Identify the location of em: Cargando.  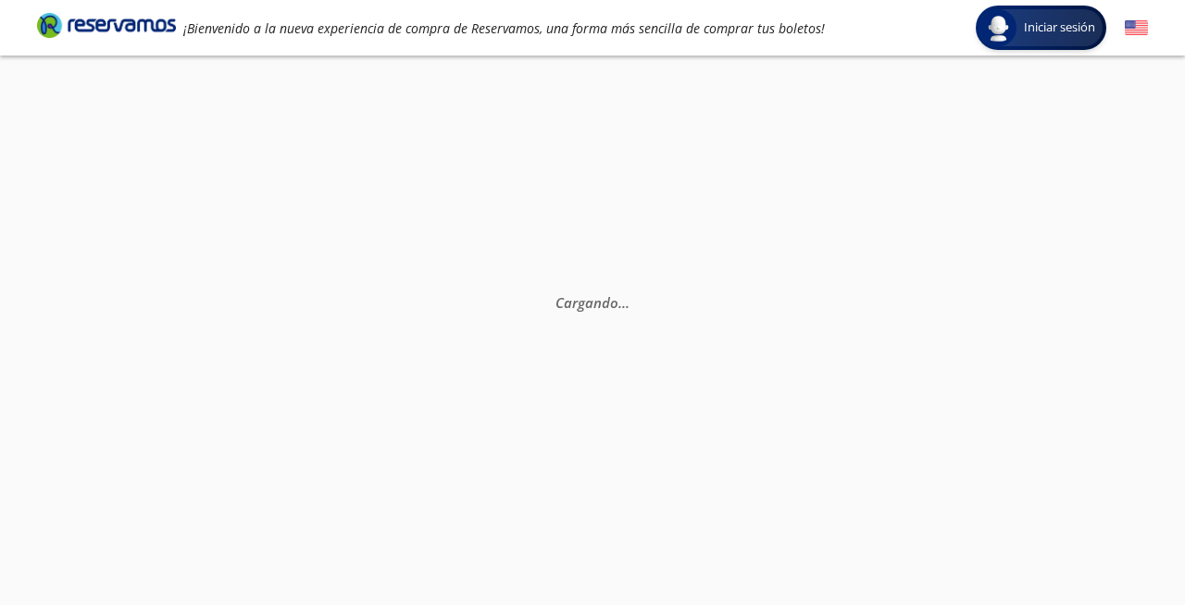
(592, 303).